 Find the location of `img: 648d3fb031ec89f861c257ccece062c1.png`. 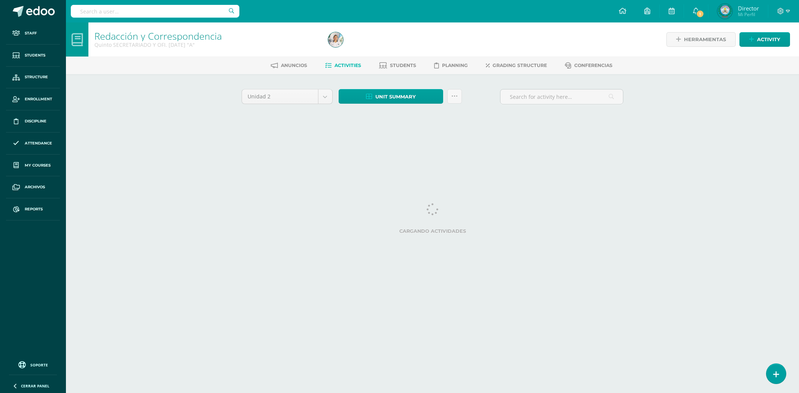

img: 648d3fb031ec89f861c257ccece062c1.png is located at coordinates (725, 11).